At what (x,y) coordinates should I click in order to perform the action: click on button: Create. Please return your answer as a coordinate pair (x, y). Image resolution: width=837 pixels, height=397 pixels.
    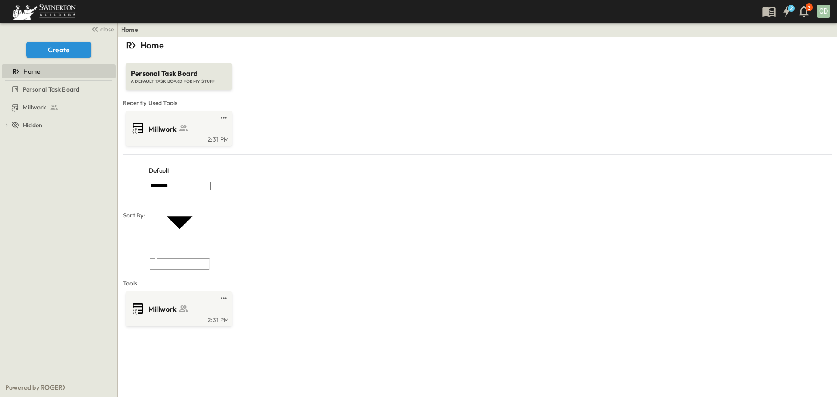
    Looking at the image, I should click on (58, 50).